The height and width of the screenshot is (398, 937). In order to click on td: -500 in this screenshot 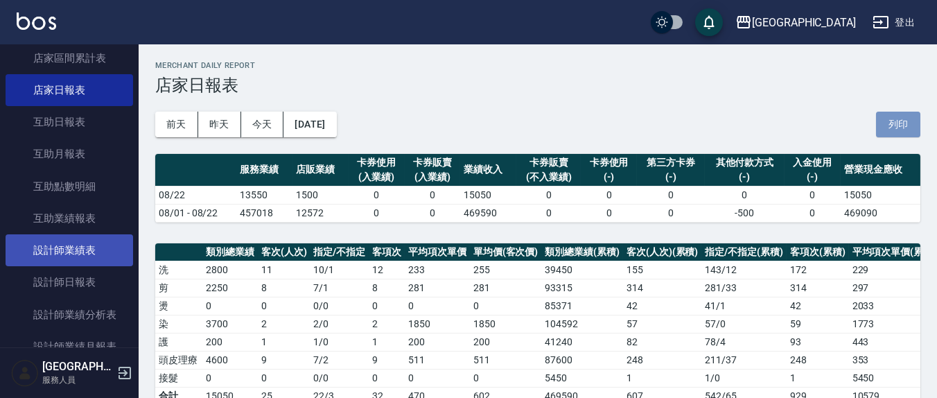, I will do `click(745, 213)`.